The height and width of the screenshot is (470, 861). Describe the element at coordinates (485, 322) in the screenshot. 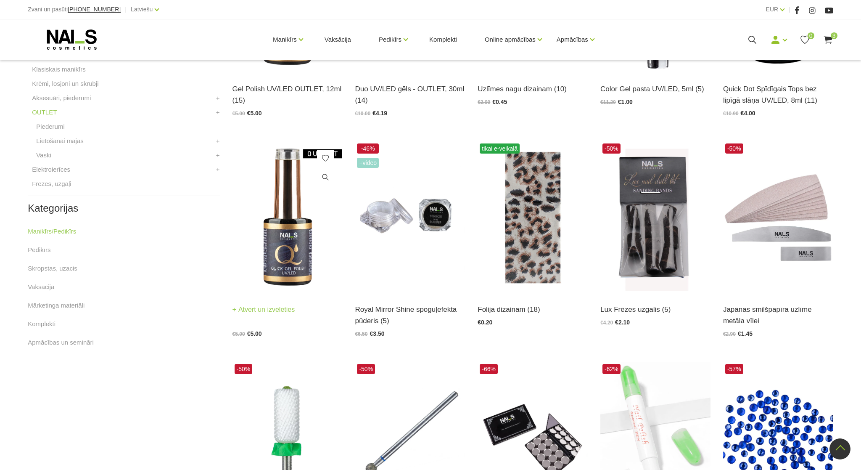

I see `span: €0.20` at that location.